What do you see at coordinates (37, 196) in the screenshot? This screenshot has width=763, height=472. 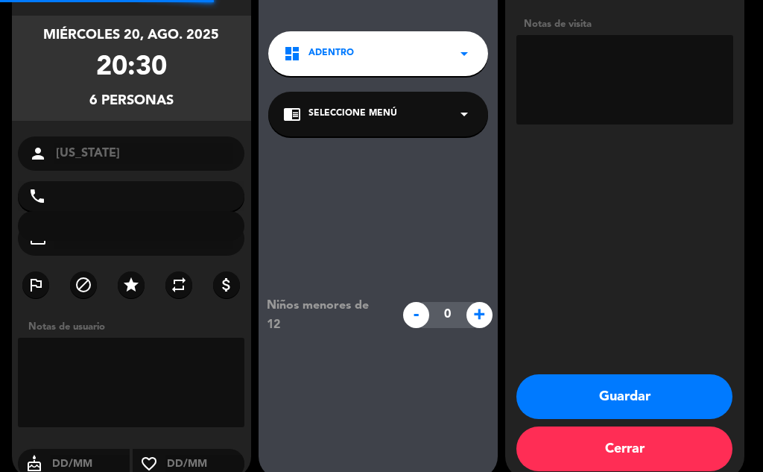 I see `i: phone` at bounding box center [37, 196].